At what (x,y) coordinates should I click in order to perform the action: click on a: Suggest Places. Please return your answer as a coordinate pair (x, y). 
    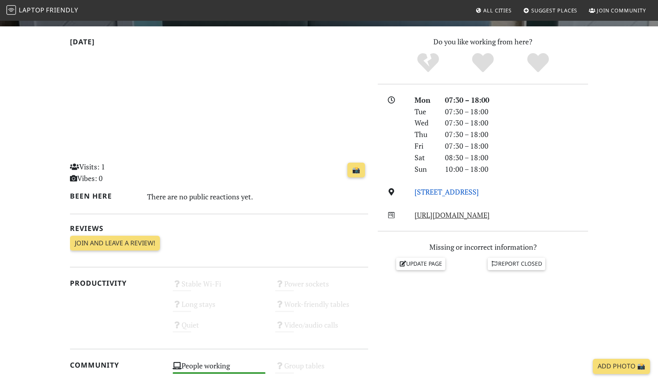
    Looking at the image, I should click on (551, 10).